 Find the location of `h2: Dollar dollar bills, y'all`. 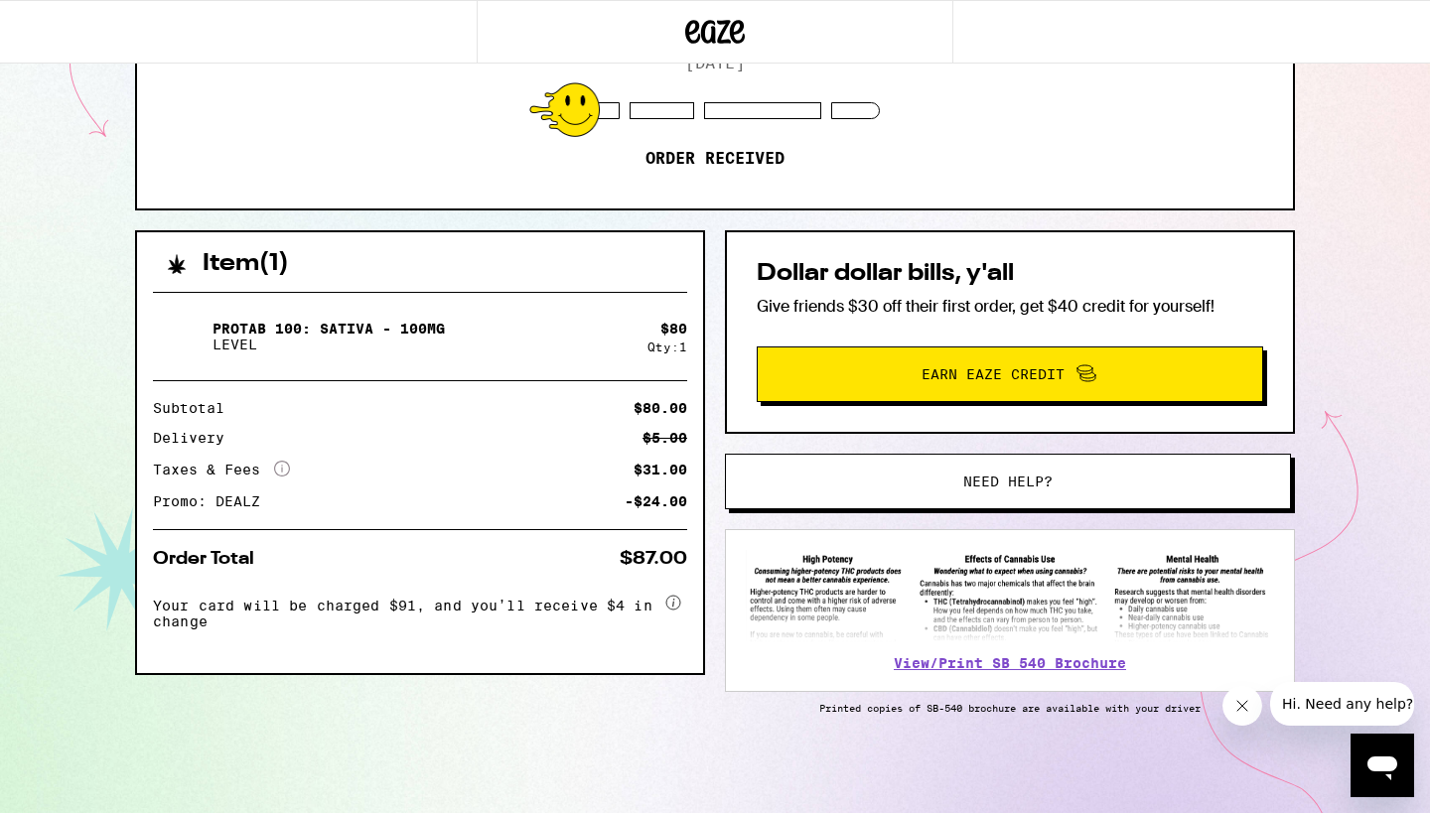

h2: Dollar dollar bills, y'all is located at coordinates (1010, 274).